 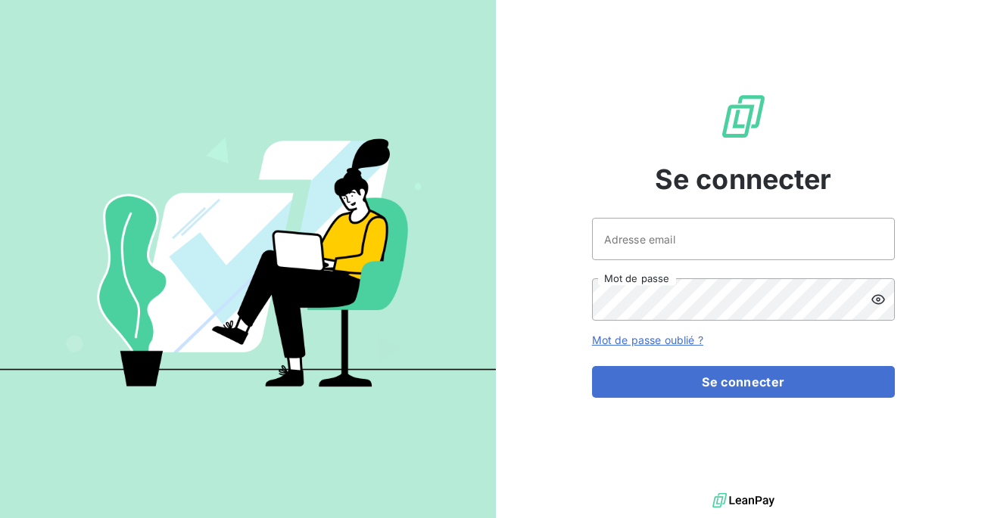 I want to click on button: Se connecter, so click(x=743, y=382).